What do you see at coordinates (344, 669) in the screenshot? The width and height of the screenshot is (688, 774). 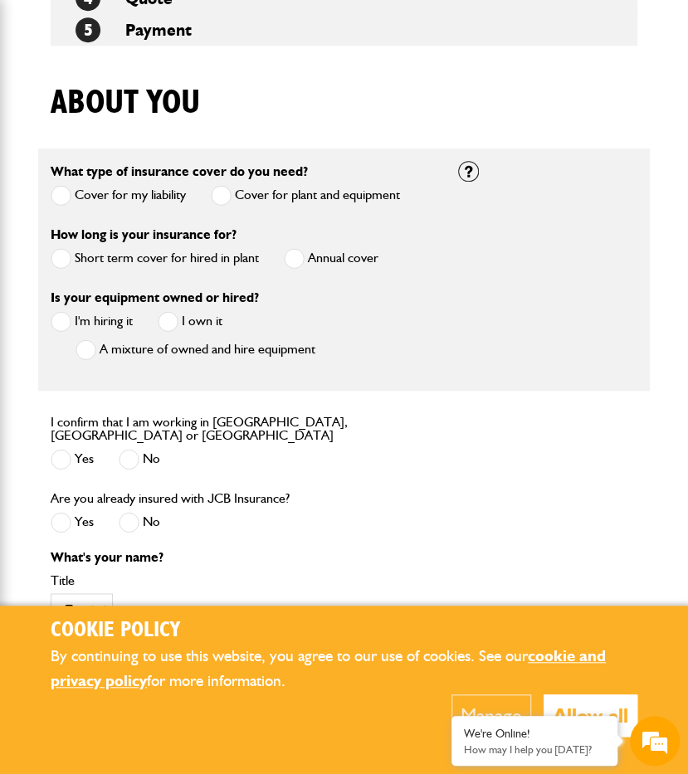 I see `p: By continuing to use this website, you agree to our use of cookies. See our for more information.` at bounding box center [344, 669].